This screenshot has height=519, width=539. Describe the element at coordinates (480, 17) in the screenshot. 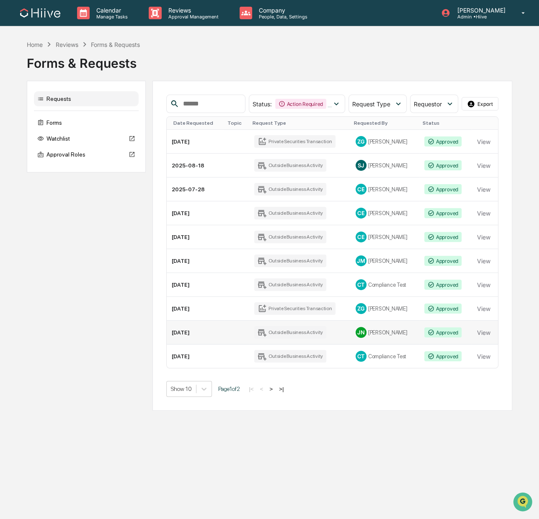

I see `p: Admin • Hiive` at that location.